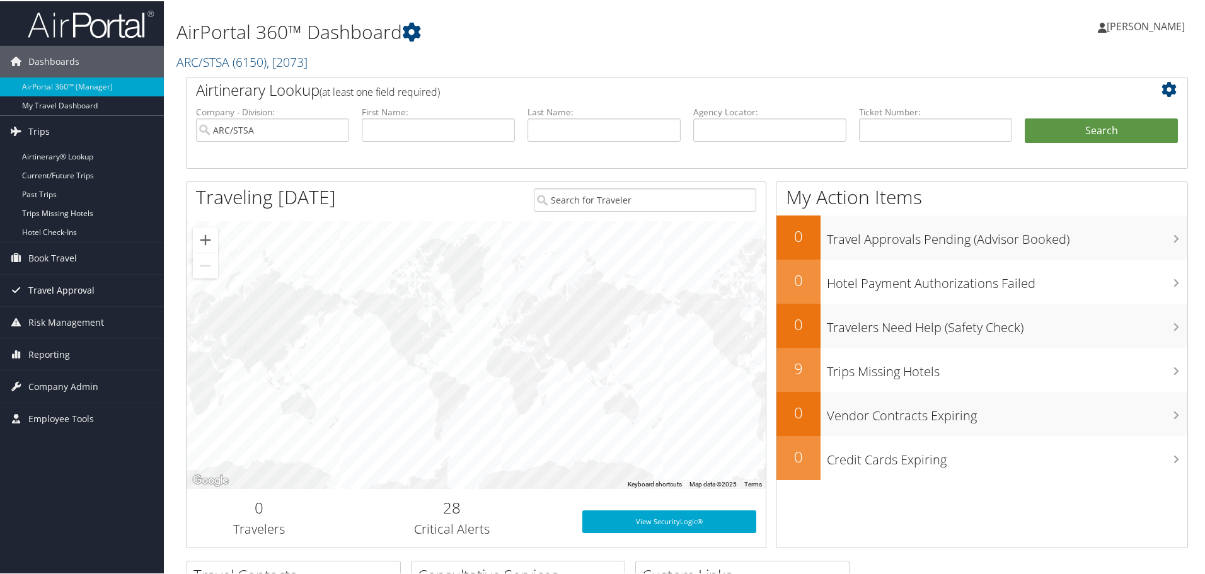  What do you see at coordinates (645, 199) in the screenshot?
I see `input: Search for Traveler` at bounding box center [645, 199].